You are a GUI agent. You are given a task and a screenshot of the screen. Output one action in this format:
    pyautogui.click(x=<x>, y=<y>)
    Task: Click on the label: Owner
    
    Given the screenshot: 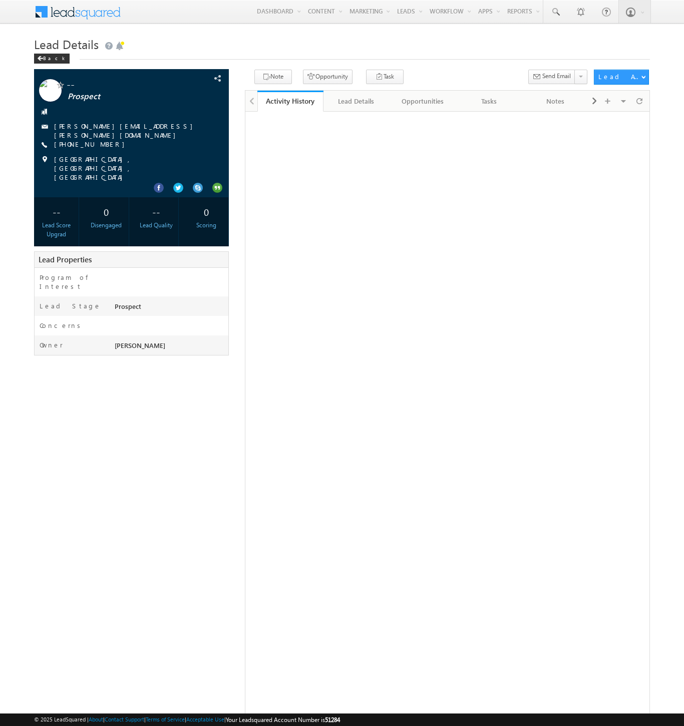 What is the action you would take?
    pyautogui.click(x=51, y=345)
    